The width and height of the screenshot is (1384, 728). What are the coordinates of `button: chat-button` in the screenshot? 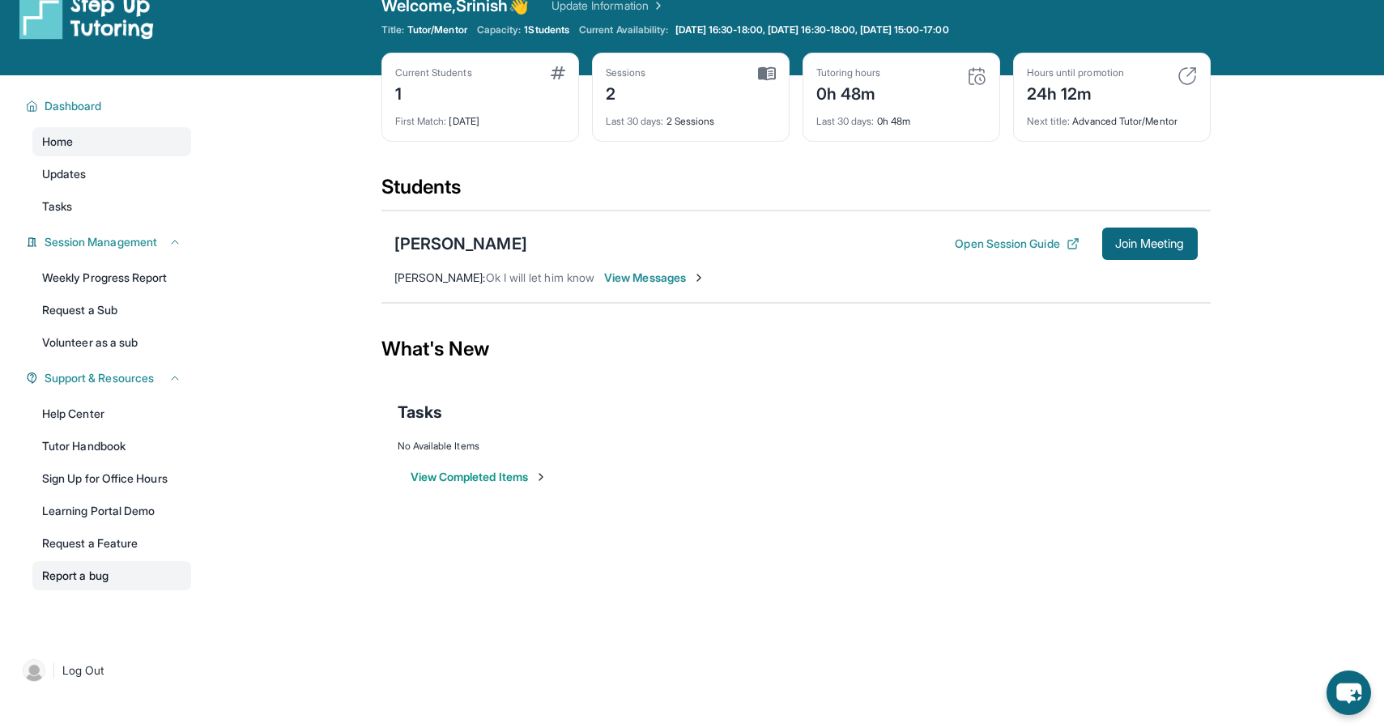 It's located at (1348, 692).